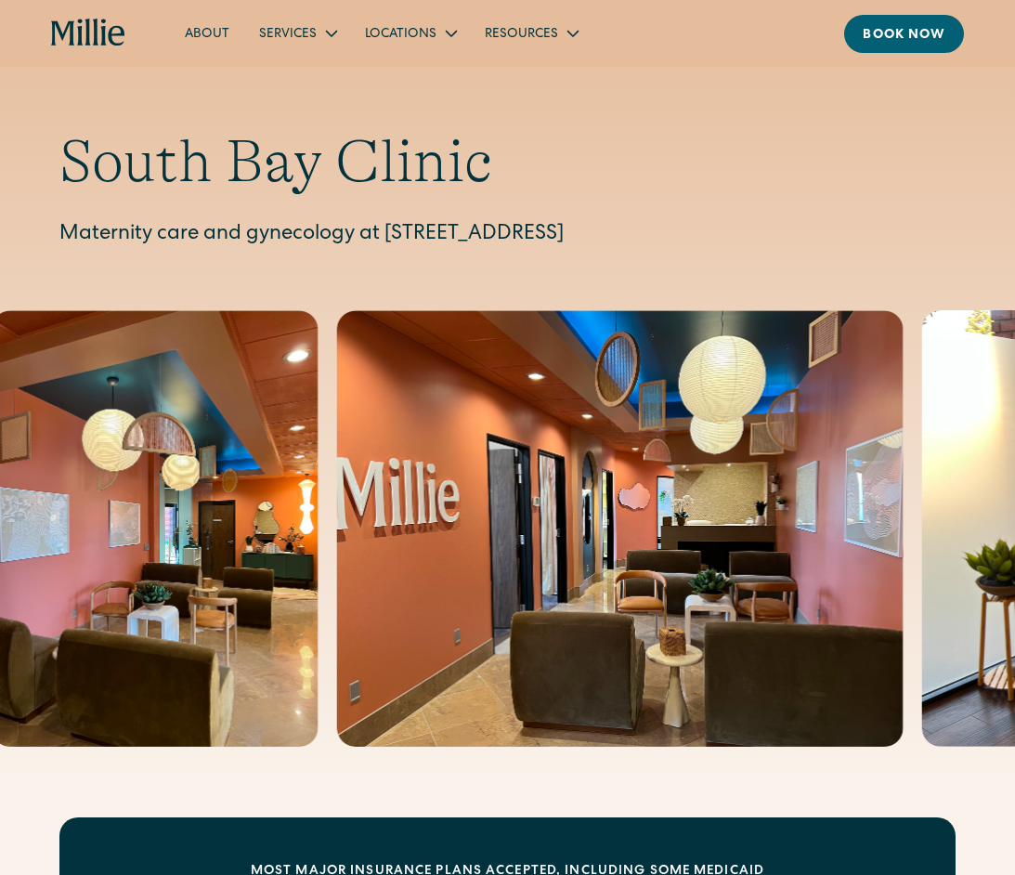 This screenshot has width=1015, height=875. What do you see at coordinates (88, 32) in the screenshot?
I see `a: home` at bounding box center [88, 32].